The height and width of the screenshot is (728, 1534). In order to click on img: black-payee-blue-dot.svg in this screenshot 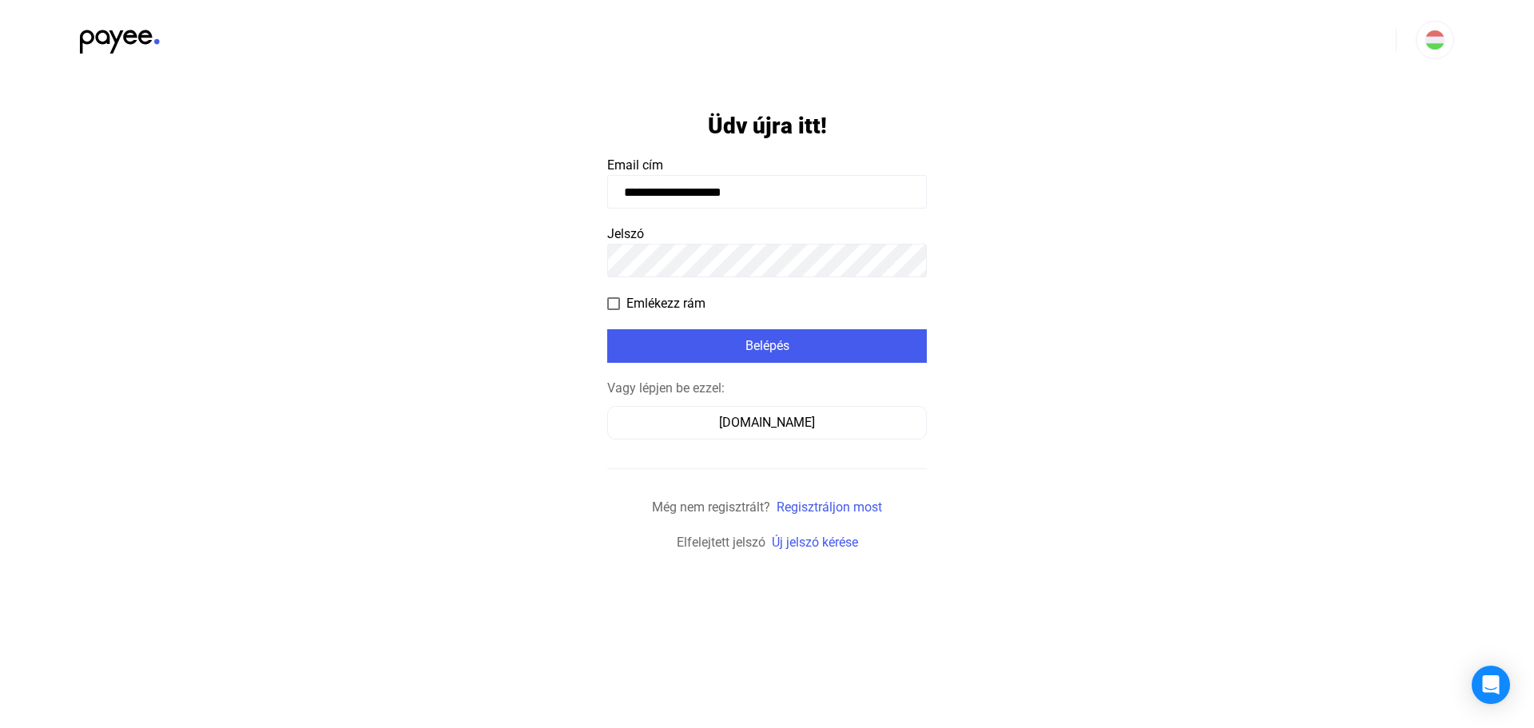, I will do `click(120, 37)`.